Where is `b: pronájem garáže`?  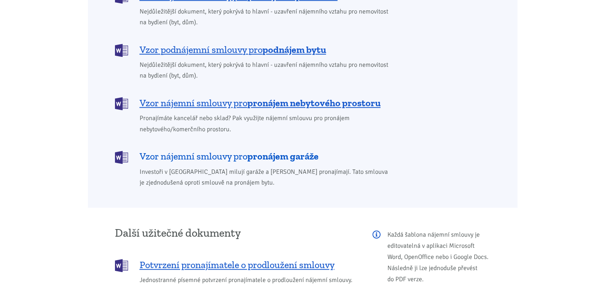
b: pronájem garáže is located at coordinates (283, 156).